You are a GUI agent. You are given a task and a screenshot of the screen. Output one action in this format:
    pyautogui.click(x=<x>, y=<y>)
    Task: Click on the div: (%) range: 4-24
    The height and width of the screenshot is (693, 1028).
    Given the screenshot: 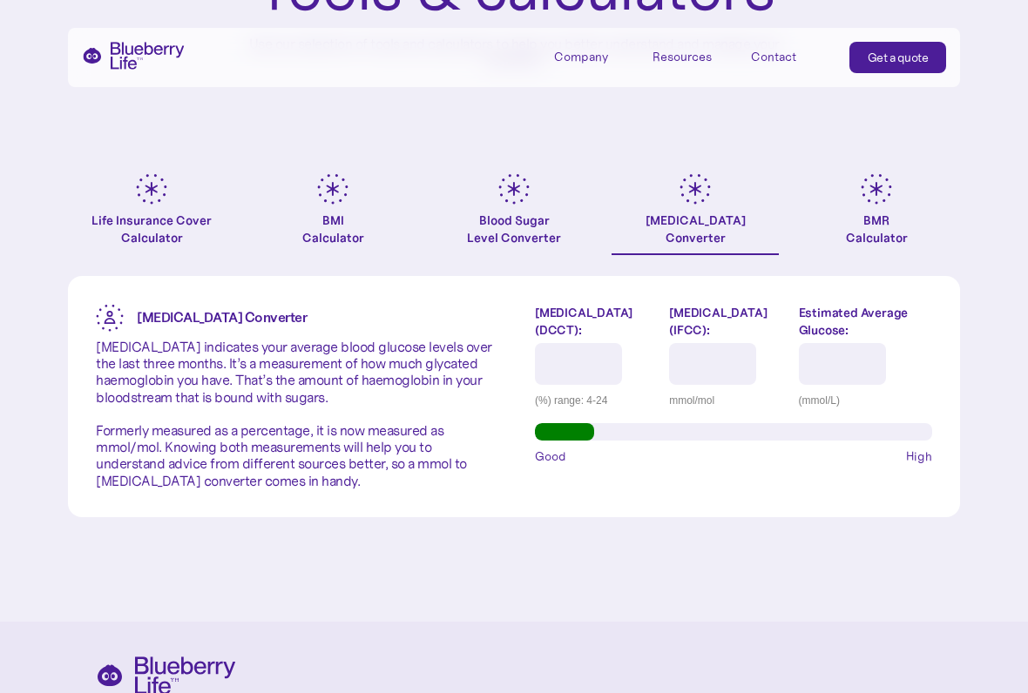 What is the action you would take?
    pyautogui.click(x=595, y=401)
    